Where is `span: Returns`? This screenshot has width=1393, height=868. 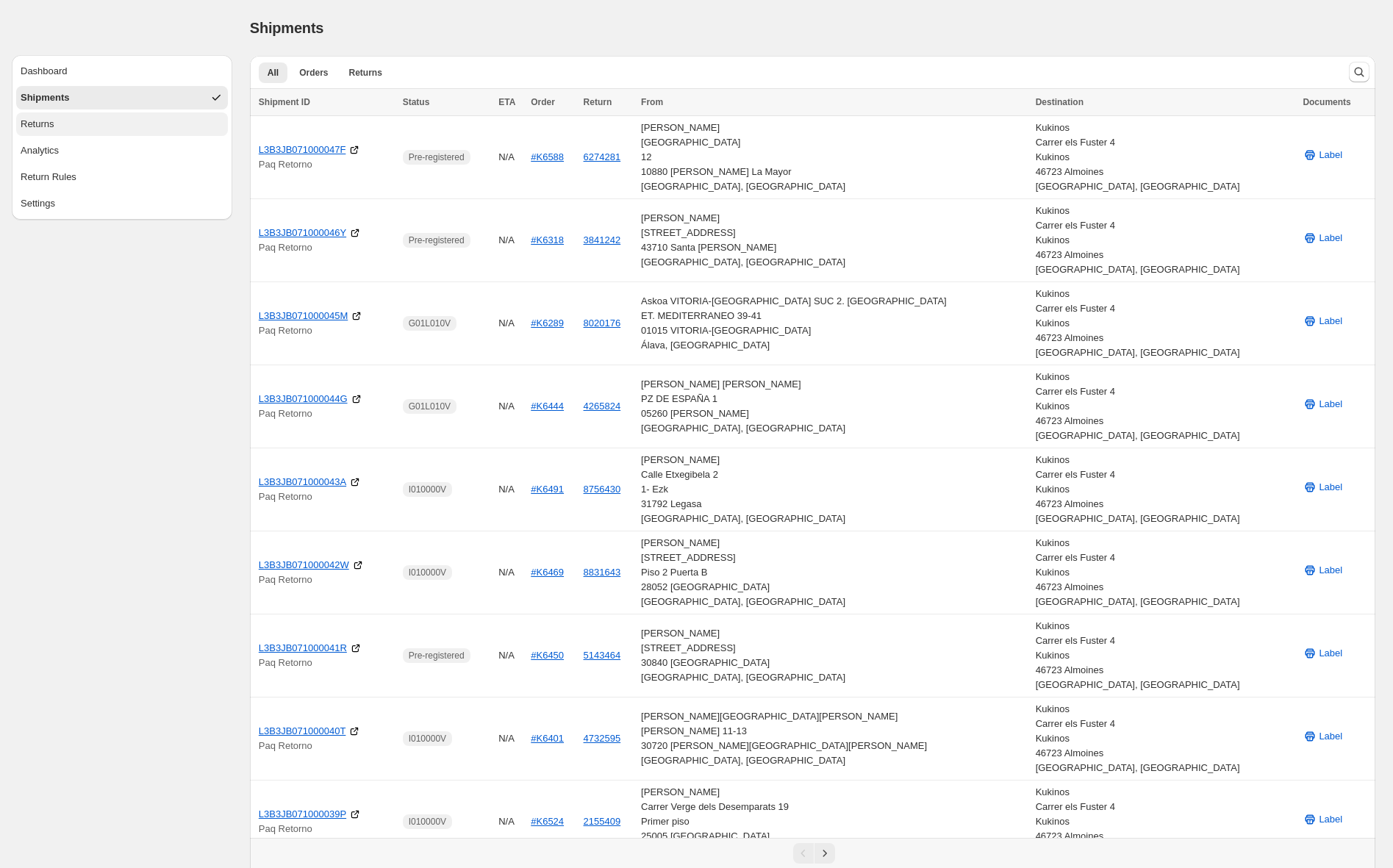 span: Returns is located at coordinates (365, 73).